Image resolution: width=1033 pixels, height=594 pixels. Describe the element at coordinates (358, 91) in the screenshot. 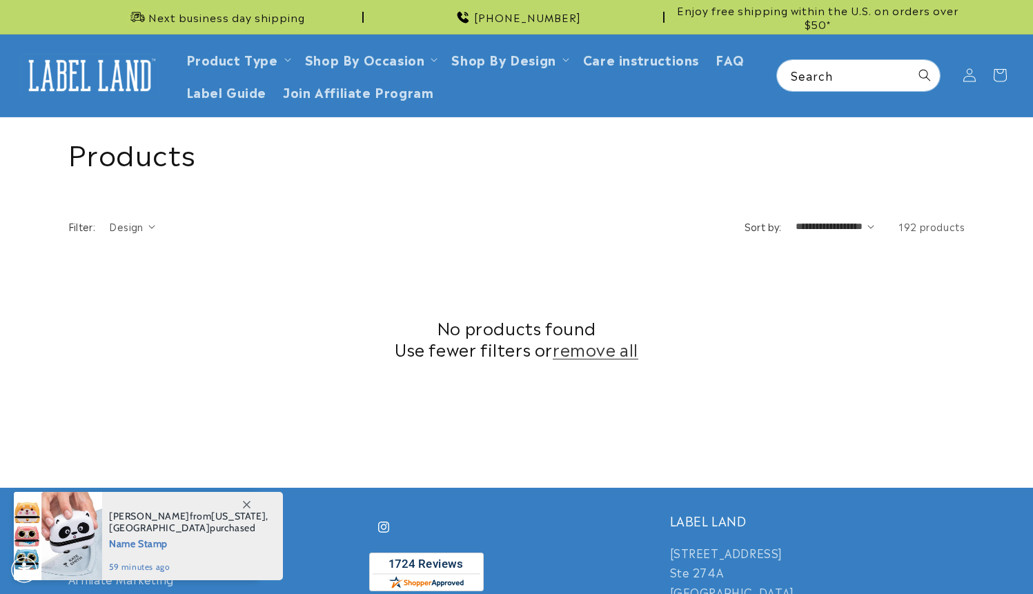

I see `span: Join Affiliate Program` at that location.